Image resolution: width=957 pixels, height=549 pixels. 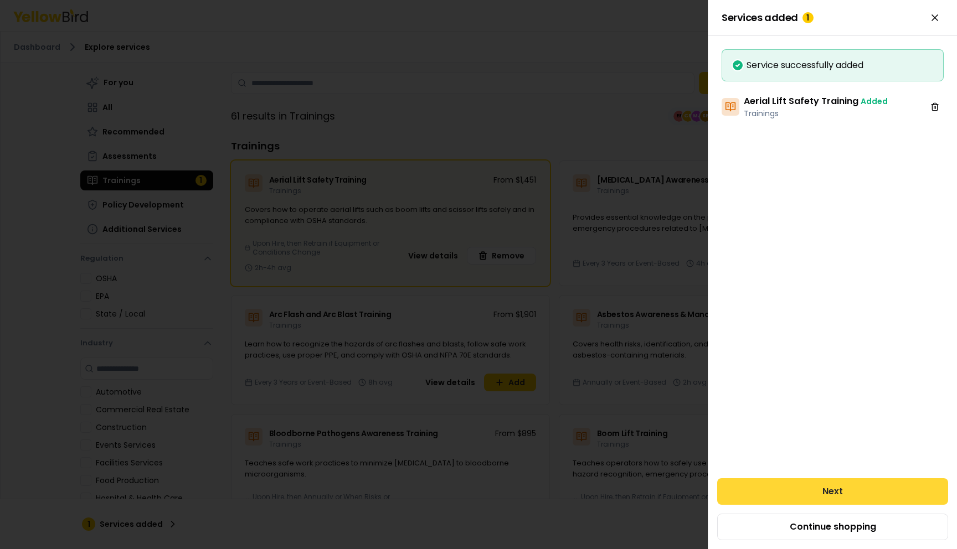 I want to click on button: Continue shopping, so click(x=832, y=527).